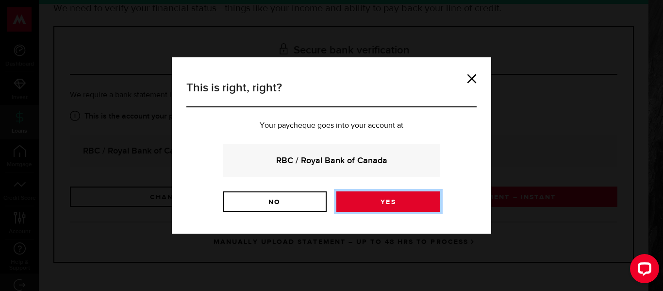  What do you see at coordinates (332, 93) in the screenshot?
I see `h3: This is right, right?` at bounding box center [332, 93].